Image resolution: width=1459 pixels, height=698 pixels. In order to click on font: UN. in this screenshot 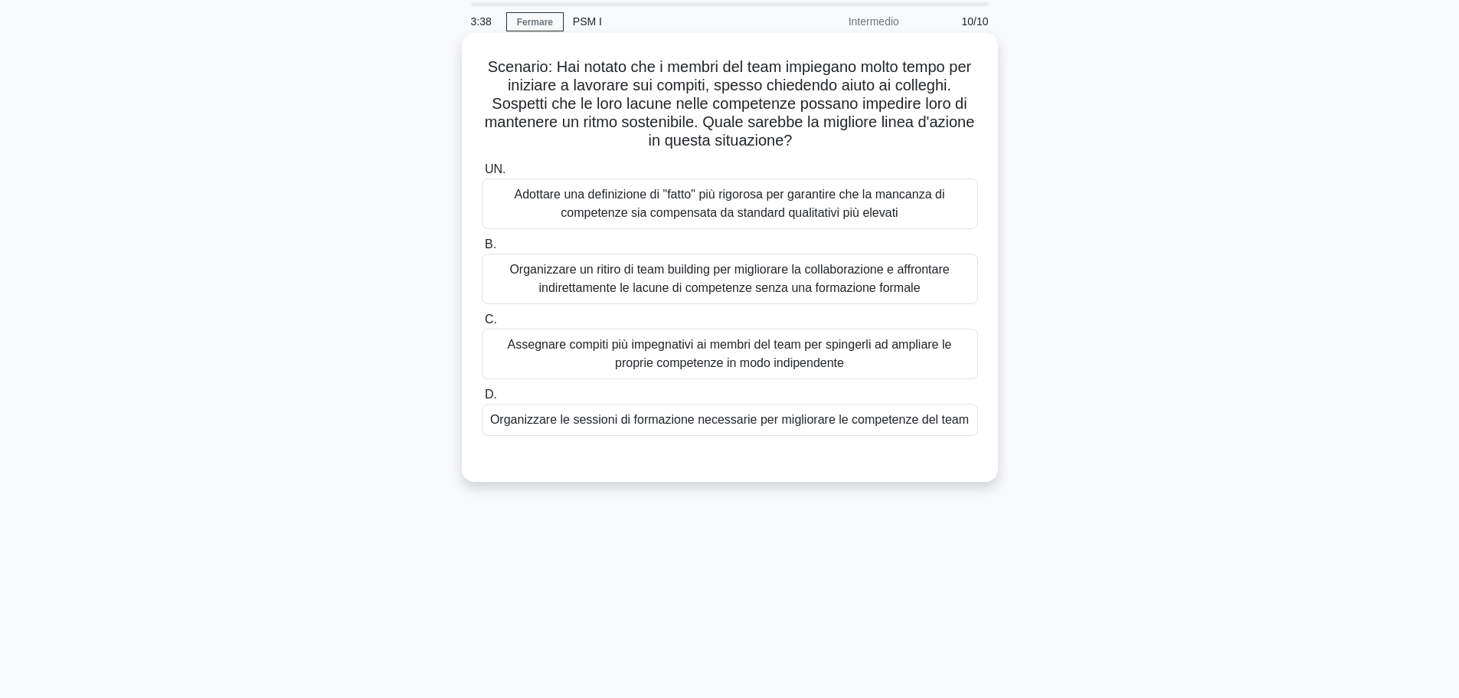, I will do `click(496, 168)`.